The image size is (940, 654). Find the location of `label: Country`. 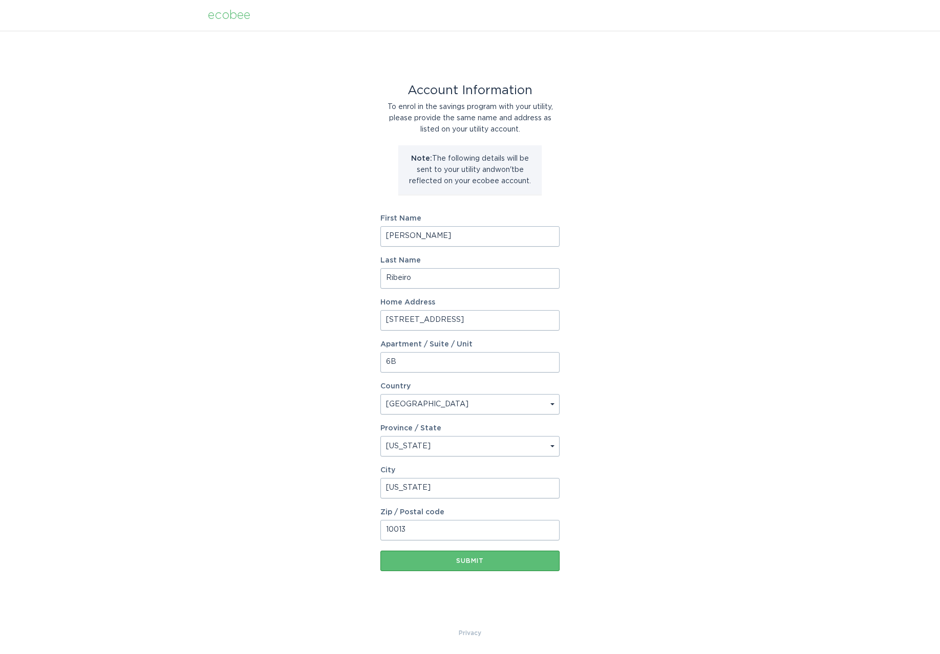

label: Country is located at coordinates (395, 386).